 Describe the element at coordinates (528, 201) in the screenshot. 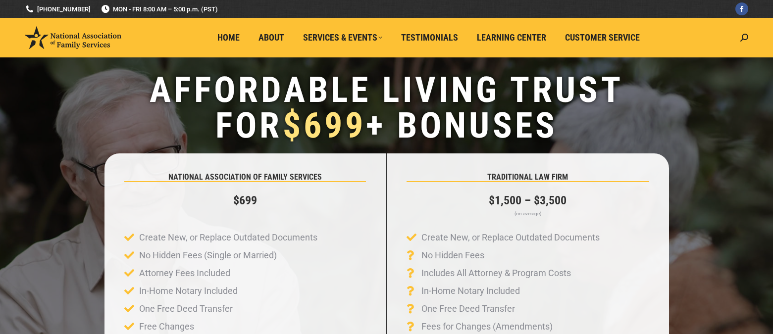

I see `strong: $1,500 – $3,500` at that location.